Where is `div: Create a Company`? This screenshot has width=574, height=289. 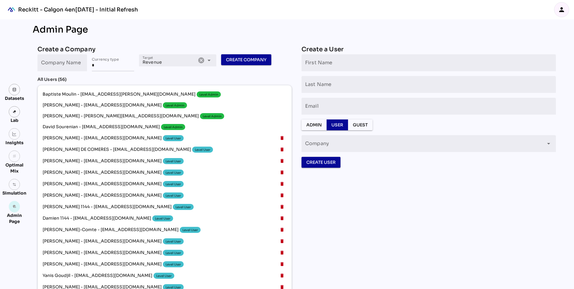 div: Create a Company is located at coordinates (165, 50).